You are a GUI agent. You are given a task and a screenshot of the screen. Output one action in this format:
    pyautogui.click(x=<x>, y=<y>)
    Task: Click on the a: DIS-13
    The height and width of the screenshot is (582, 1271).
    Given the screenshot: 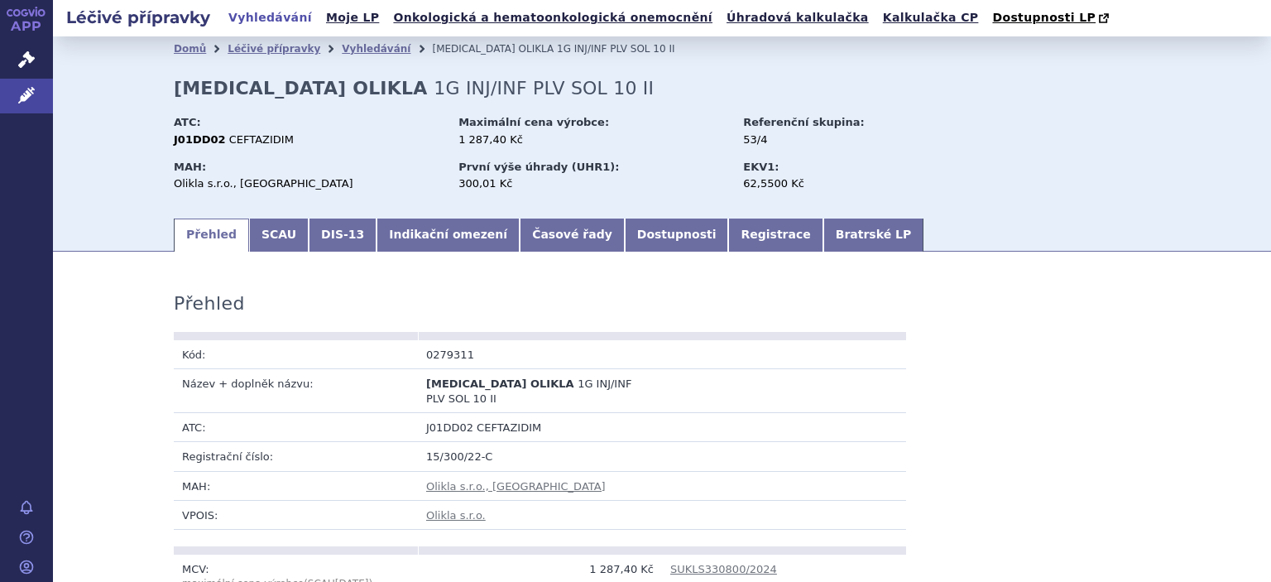 What is the action you would take?
    pyautogui.click(x=343, y=235)
    